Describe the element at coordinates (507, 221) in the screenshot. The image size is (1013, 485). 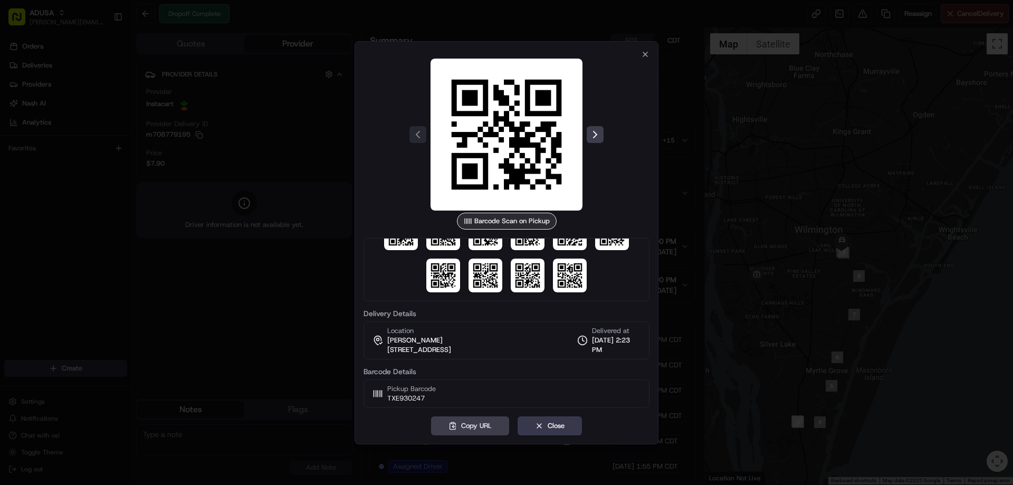
I see `div: Barcode Scan on Pickup` at that location.